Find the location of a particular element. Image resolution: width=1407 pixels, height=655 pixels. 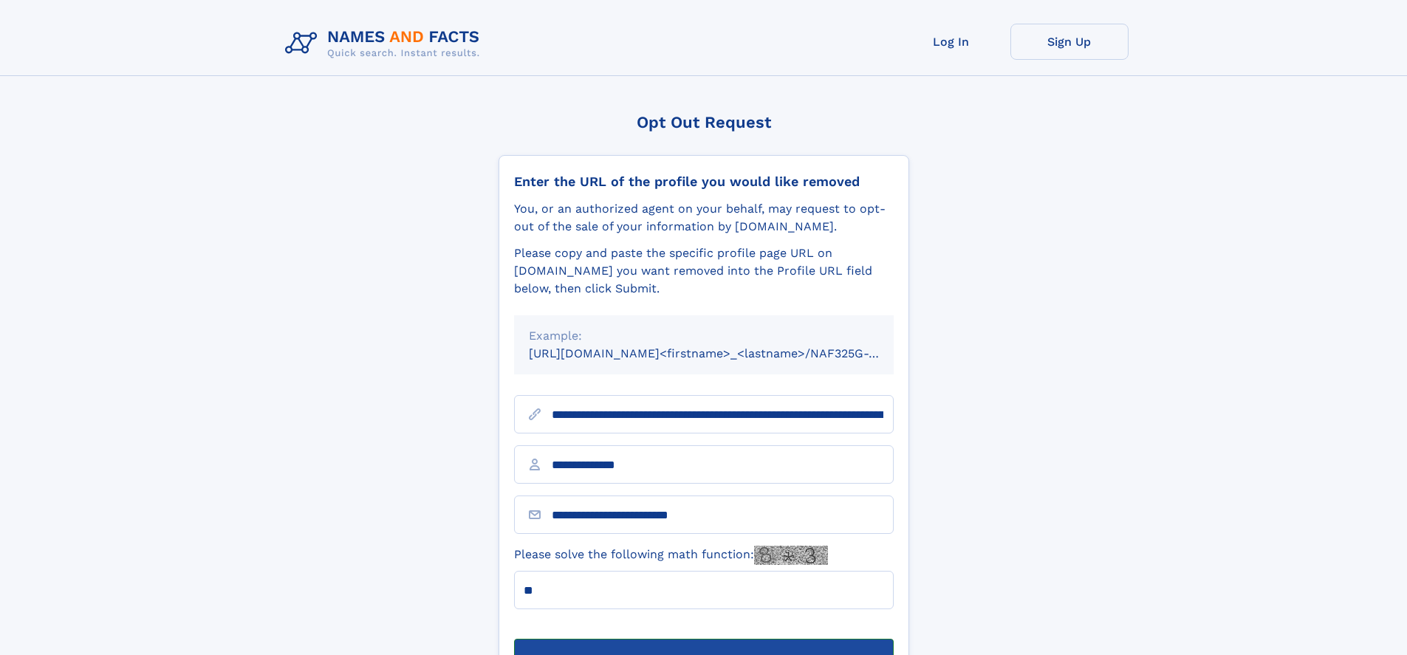

img: Logo Names and Facts is located at coordinates (386, 44).